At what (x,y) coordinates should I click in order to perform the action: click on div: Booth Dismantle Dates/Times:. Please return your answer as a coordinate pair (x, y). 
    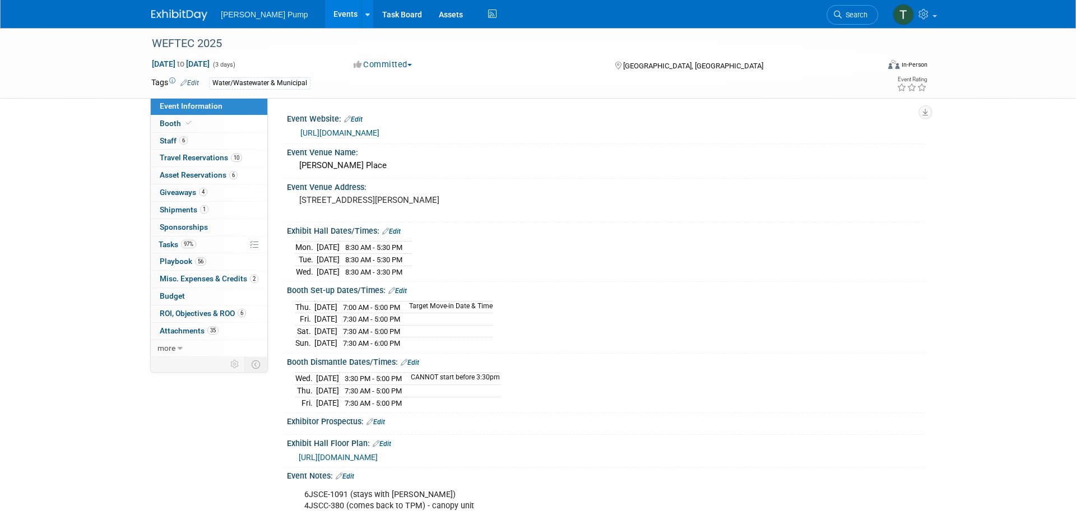
    Looking at the image, I should click on (606, 361).